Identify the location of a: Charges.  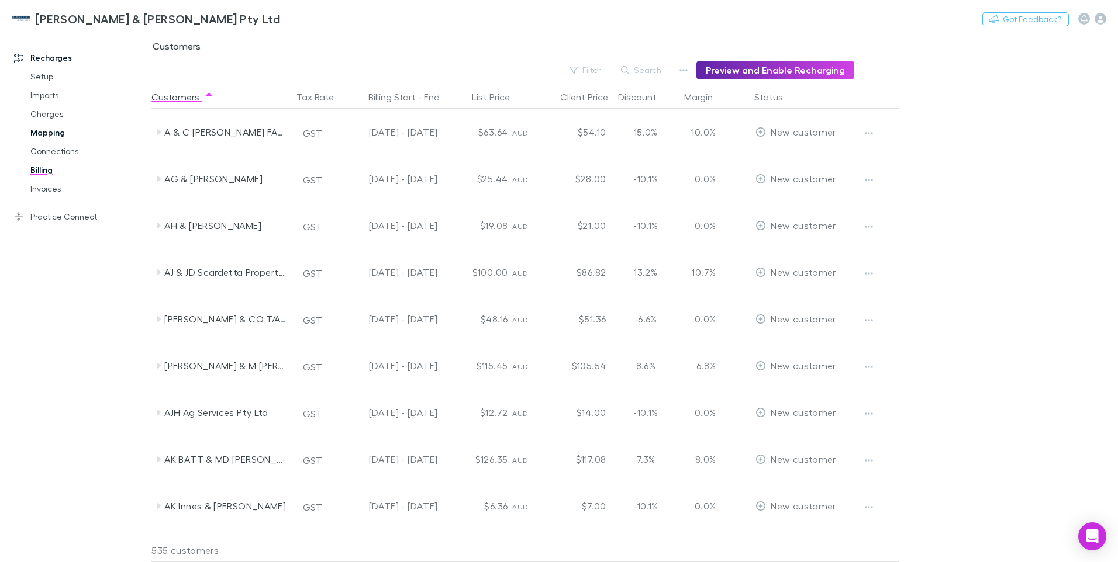
(88, 114).